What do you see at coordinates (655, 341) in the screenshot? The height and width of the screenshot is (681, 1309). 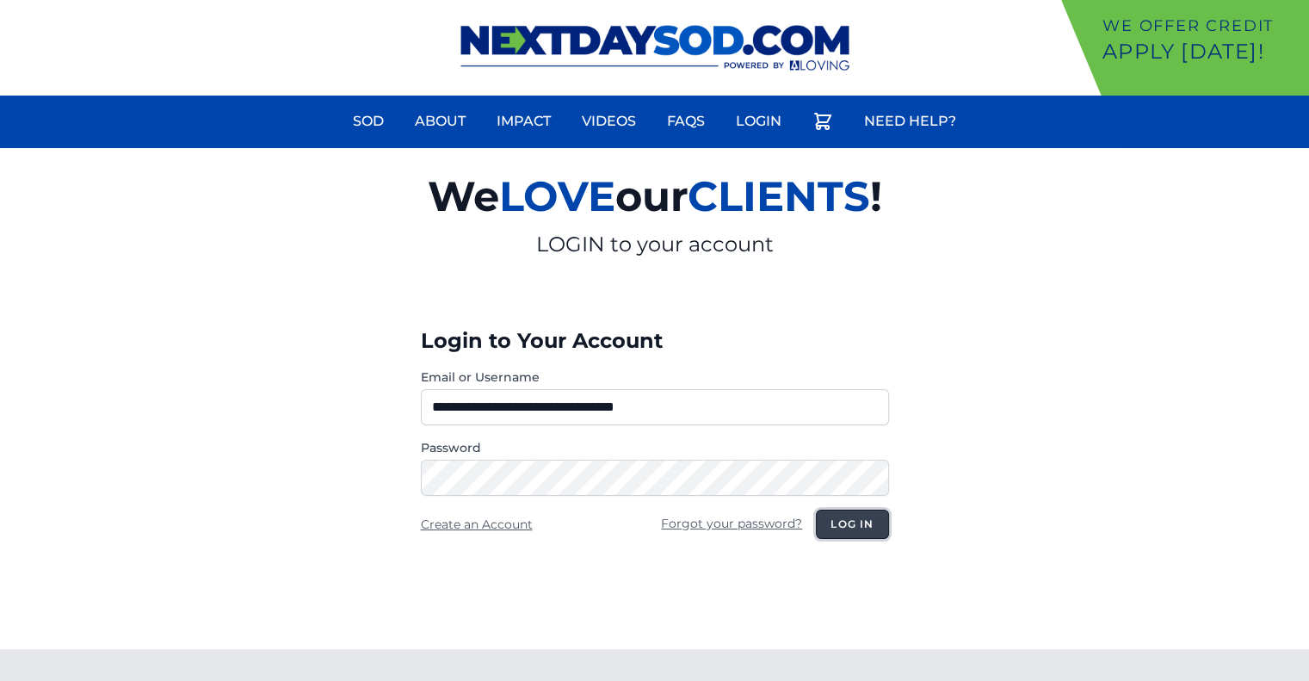 I see `h3: Login to Your Account` at bounding box center [655, 341].